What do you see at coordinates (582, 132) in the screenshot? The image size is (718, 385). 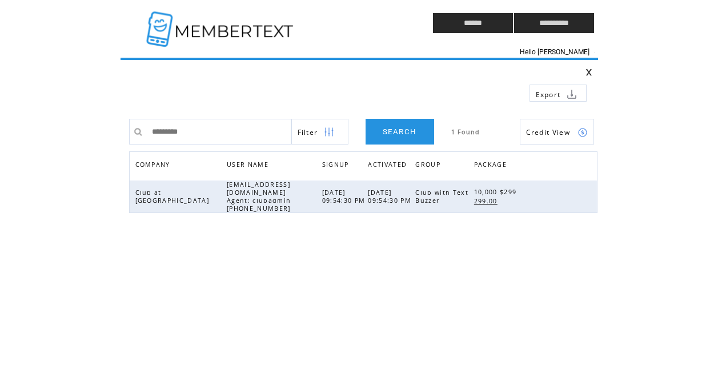 I see `img: credits.png` at bounding box center [582, 132].